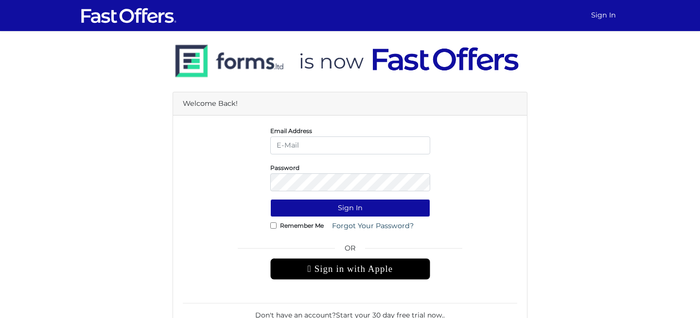 The image size is (700, 318). I want to click on input: E-Mail, so click(350, 145).